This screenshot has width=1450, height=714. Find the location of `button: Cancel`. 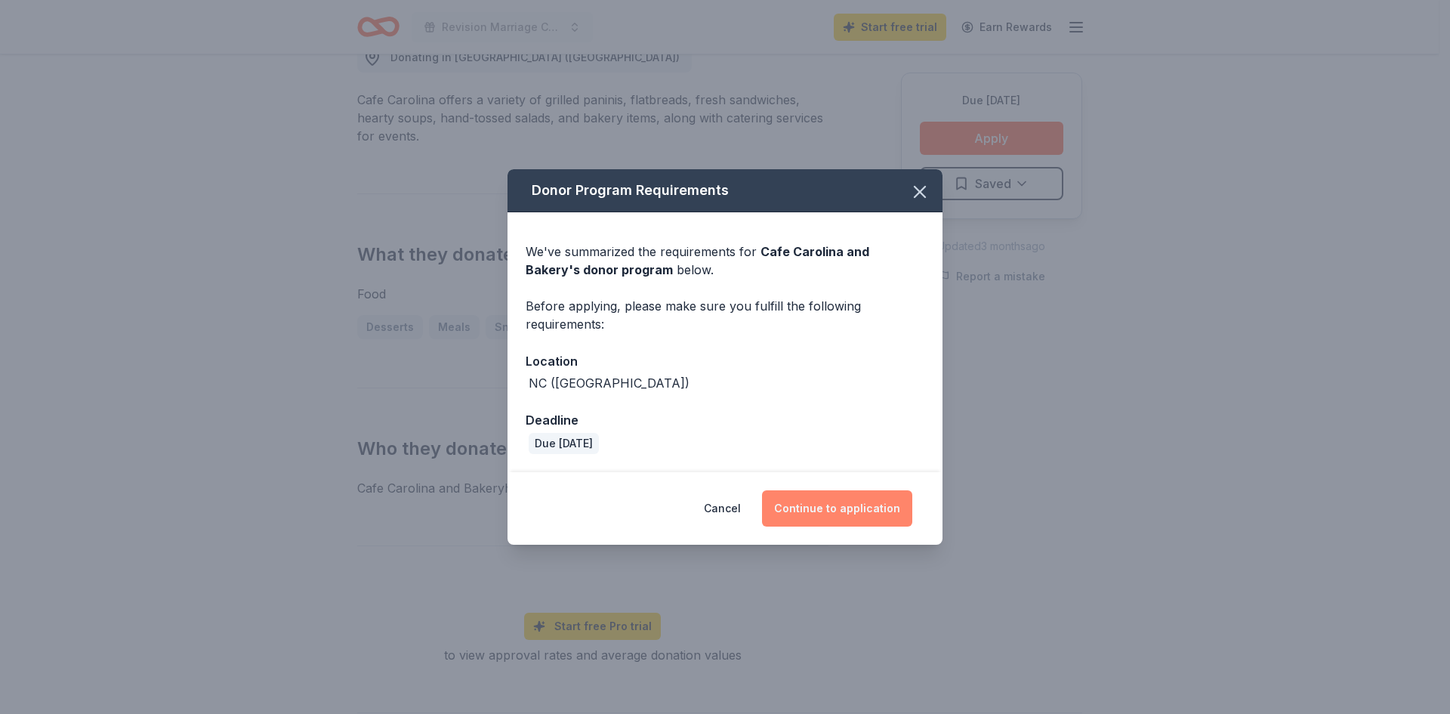

button: Cancel is located at coordinates (722, 508).